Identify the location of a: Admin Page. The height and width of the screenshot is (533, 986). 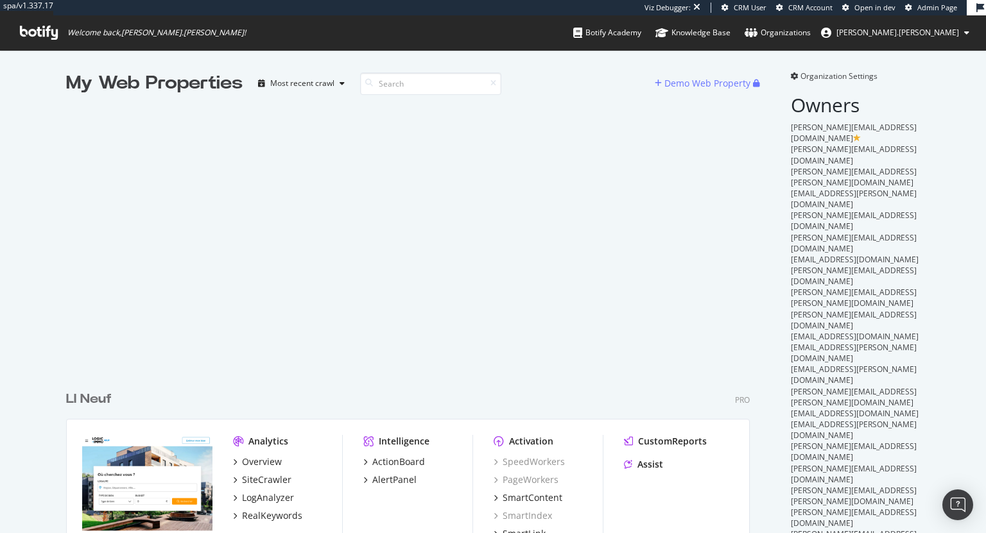
(930, 8).